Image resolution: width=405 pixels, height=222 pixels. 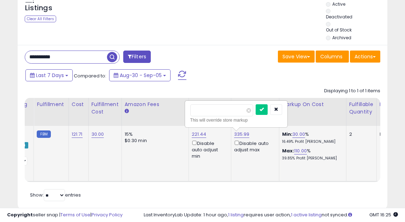 I want to click on span: Compared to:, so click(x=90, y=76).